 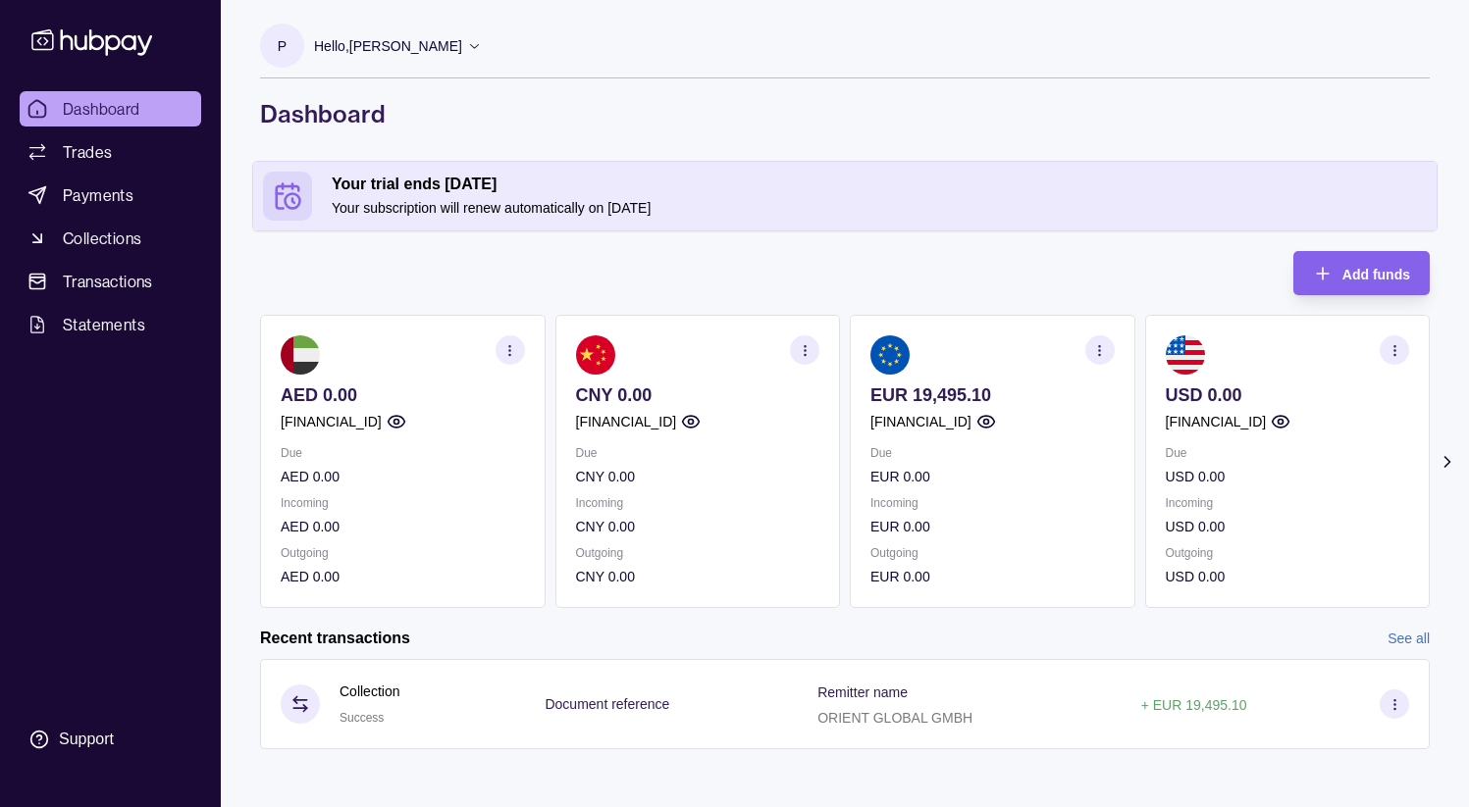 What do you see at coordinates (110, 109) in the screenshot?
I see `a: Dashboard` at bounding box center [110, 109].